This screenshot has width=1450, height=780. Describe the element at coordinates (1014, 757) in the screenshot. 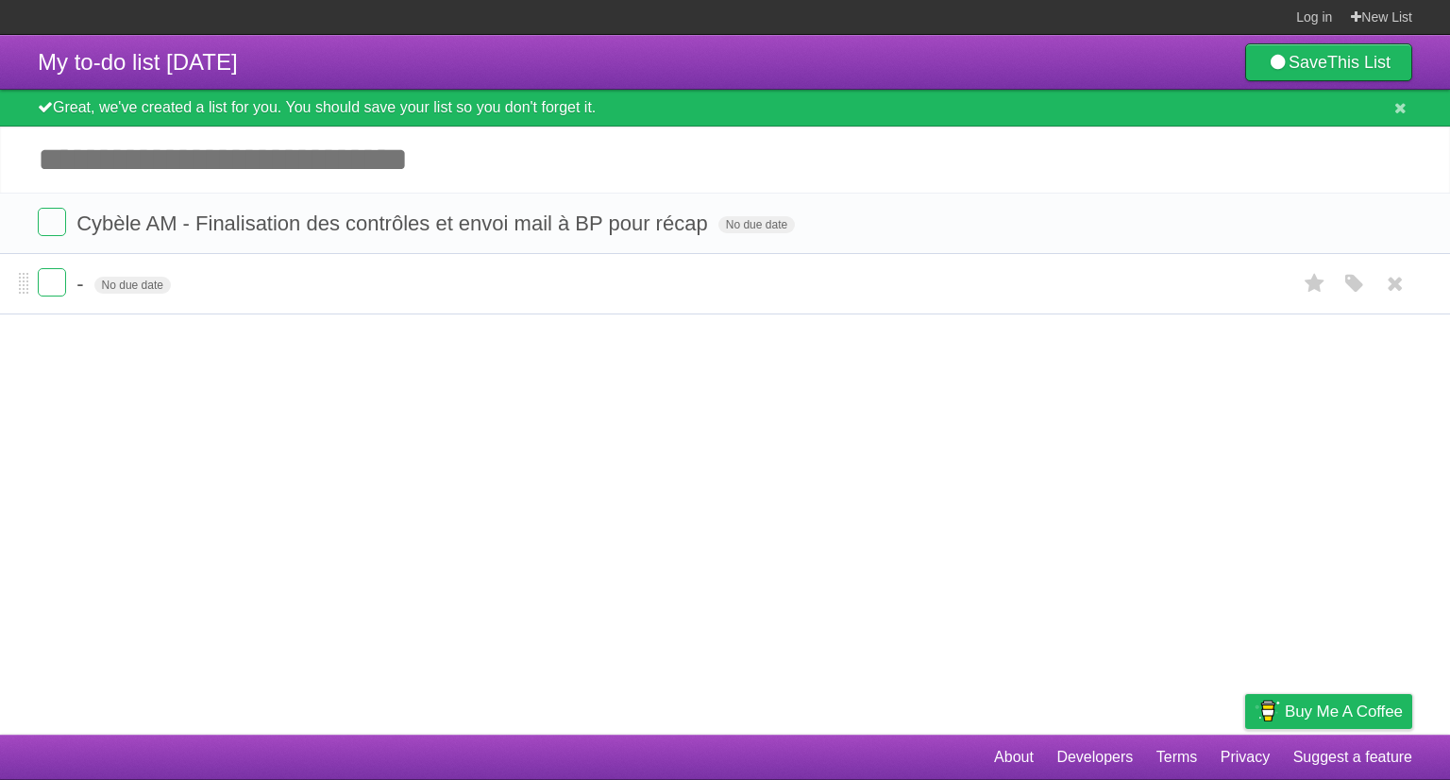

I see `a: About` at that location.